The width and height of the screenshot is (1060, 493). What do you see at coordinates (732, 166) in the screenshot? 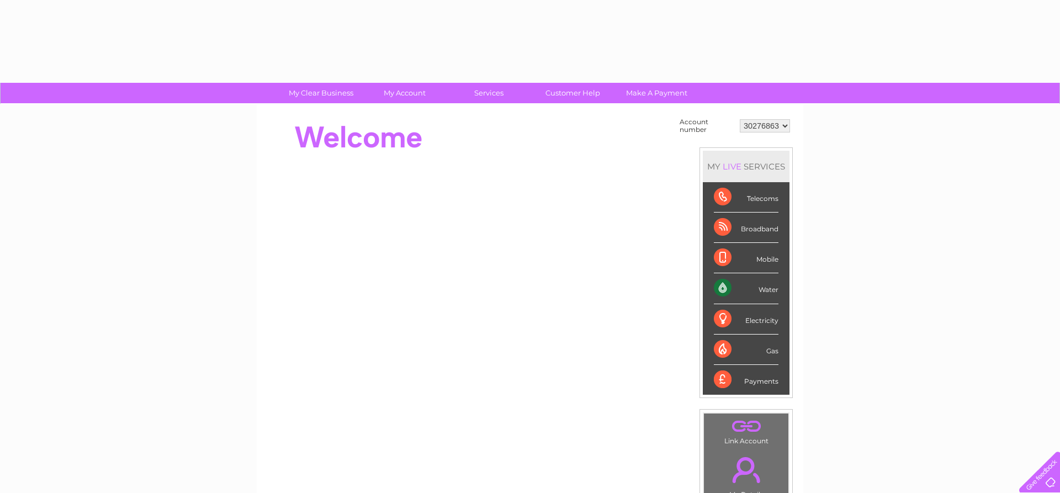
I see `div: LIVE` at bounding box center [732, 166].